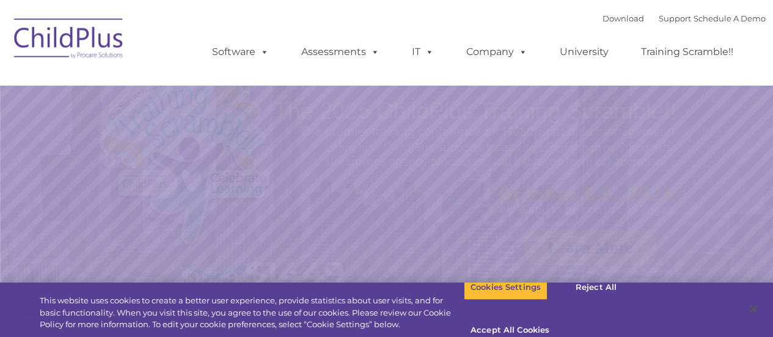 This screenshot has width=773, height=337. Describe the element at coordinates (584, 52) in the screenshot. I see `a: University` at that location.